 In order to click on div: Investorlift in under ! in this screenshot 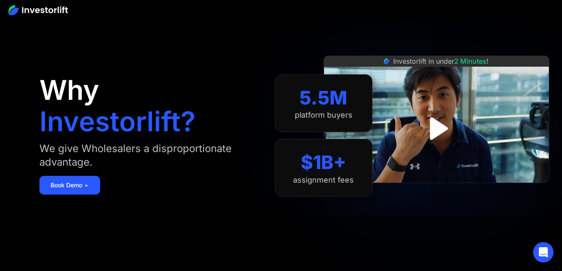, I will do `click(441, 61)`.